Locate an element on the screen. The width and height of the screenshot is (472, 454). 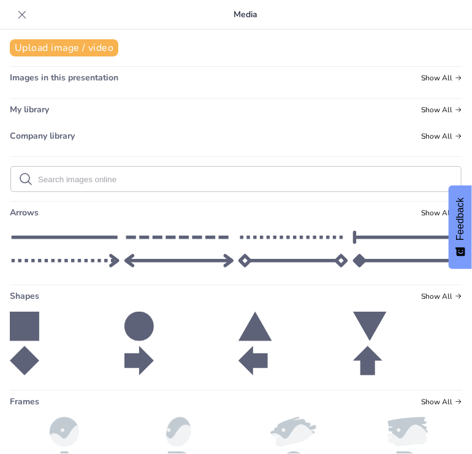
span: Frames is located at coordinates (25, 401).